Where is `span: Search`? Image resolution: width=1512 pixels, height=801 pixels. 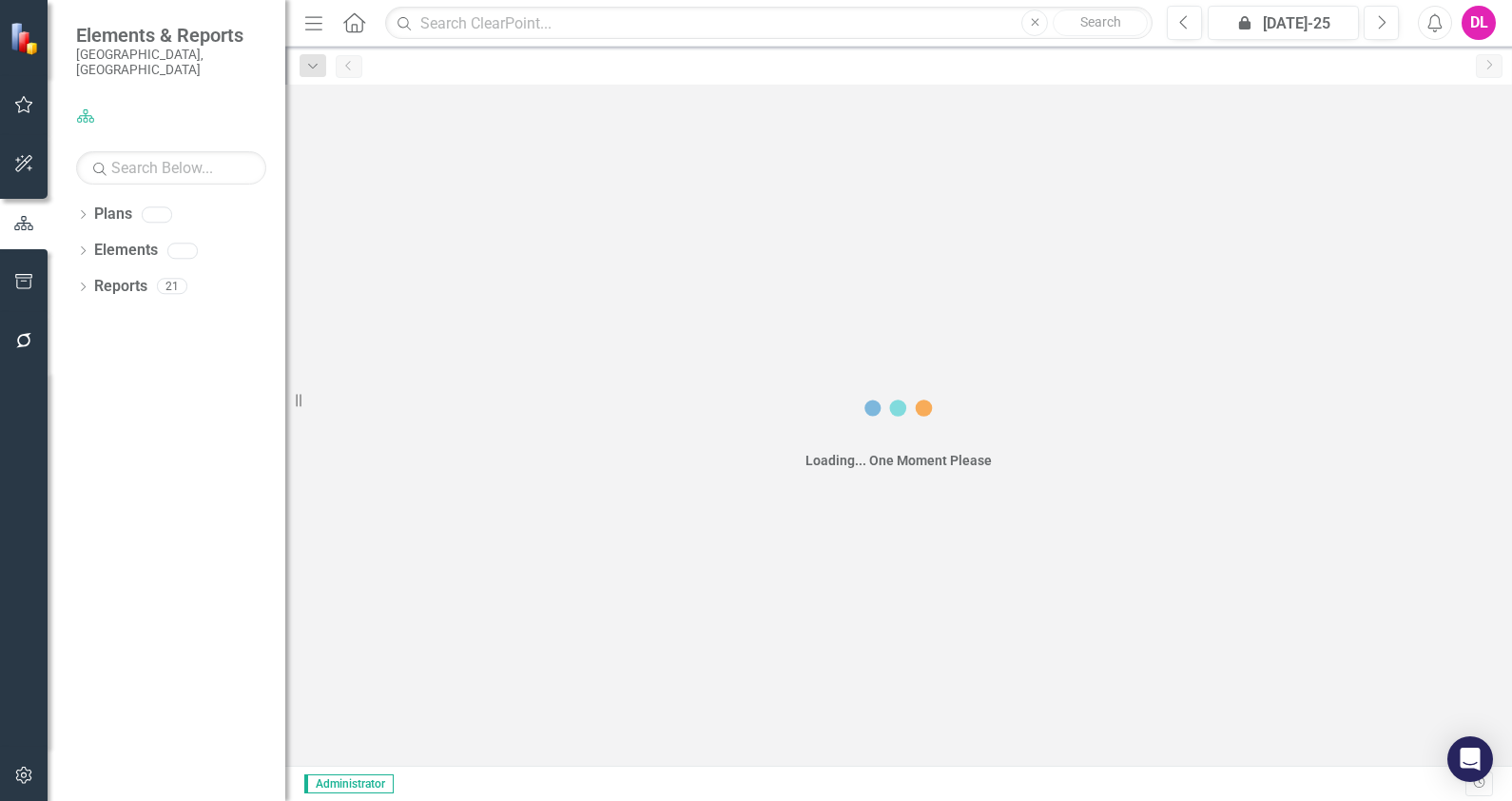 span: Search is located at coordinates (1101, 22).